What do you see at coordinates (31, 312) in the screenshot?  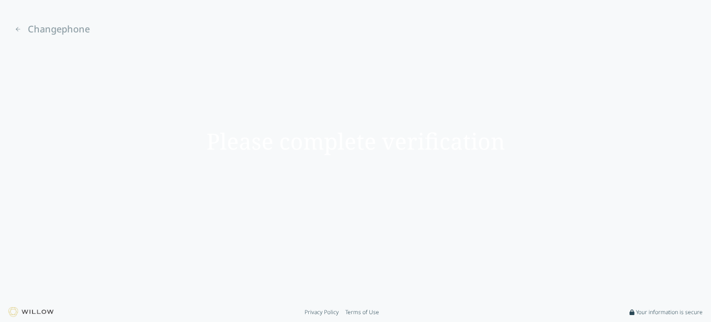 I see `img: Willow logo` at bounding box center [31, 312].